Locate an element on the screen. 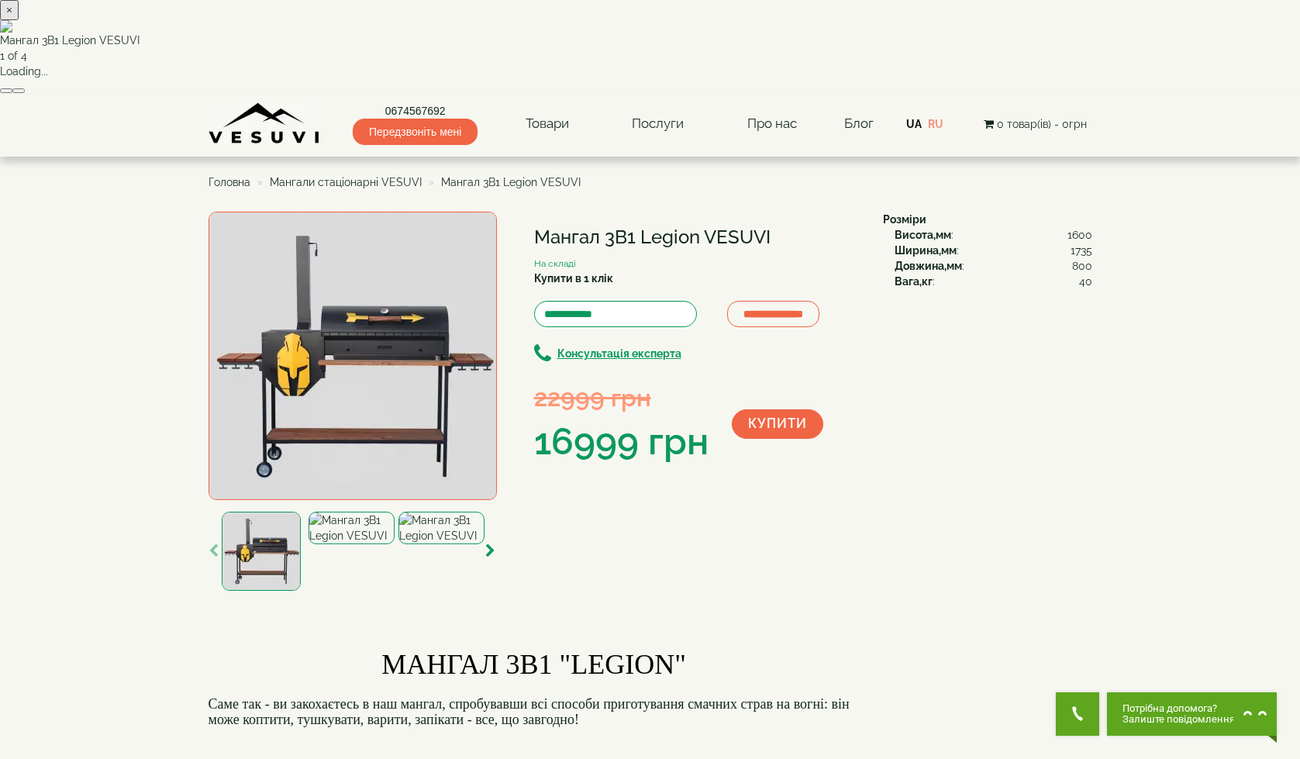 Image resolution: width=1300 pixels, height=759 pixels. button: Next (Right arrow key) is located at coordinates (19, 91).